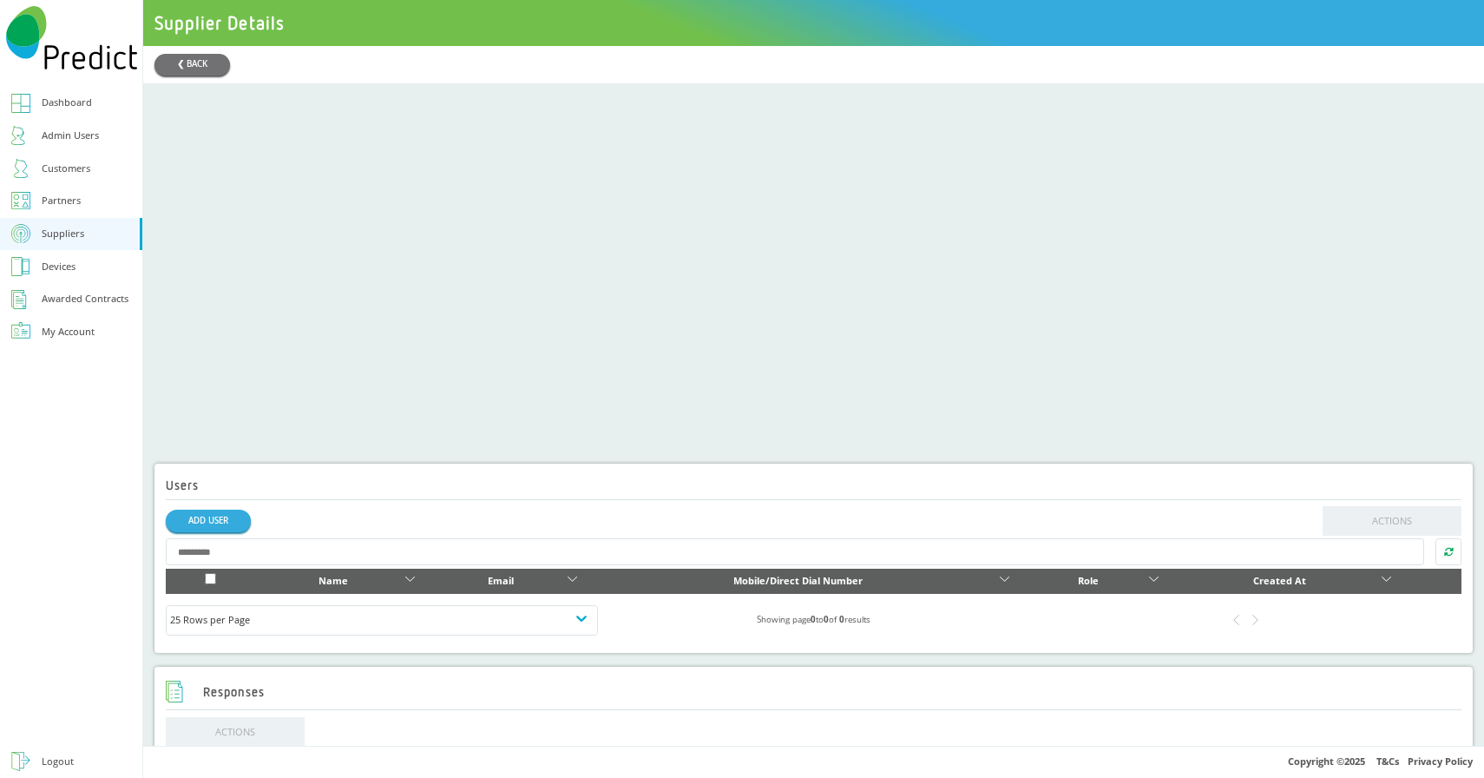 The image size is (1484, 778). I want to click on div: Role, so click(1089, 581).